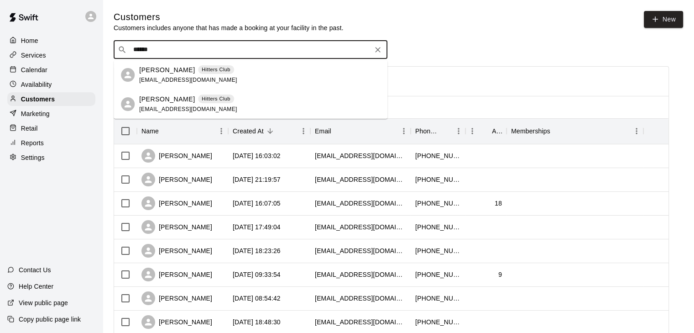 The width and height of the screenshot is (694, 333). What do you see at coordinates (51, 99) in the screenshot?
I see `a: Customers` at bounding box center [51, 99].